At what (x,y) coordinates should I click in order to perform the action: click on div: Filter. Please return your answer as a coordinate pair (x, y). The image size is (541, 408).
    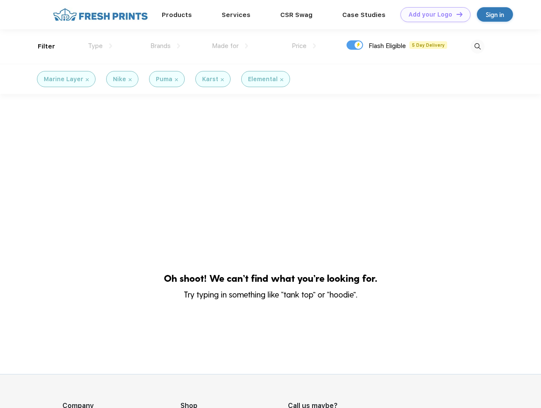
    Looking at the image, I should click on (46, 46).